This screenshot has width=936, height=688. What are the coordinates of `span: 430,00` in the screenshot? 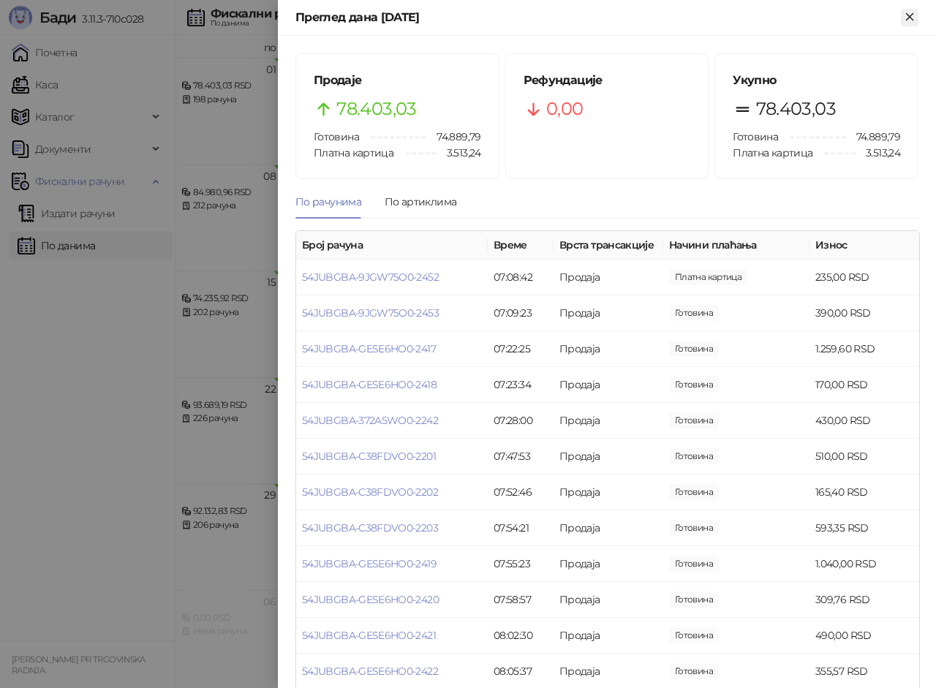 It's located at (694, 420).